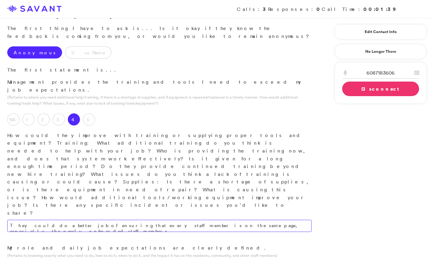 The image size is (434, 262). What do you see at coordinates (381, 32) in the screenshot?
I see `a: Edit Contact Info` at bounding box center [381, 32].